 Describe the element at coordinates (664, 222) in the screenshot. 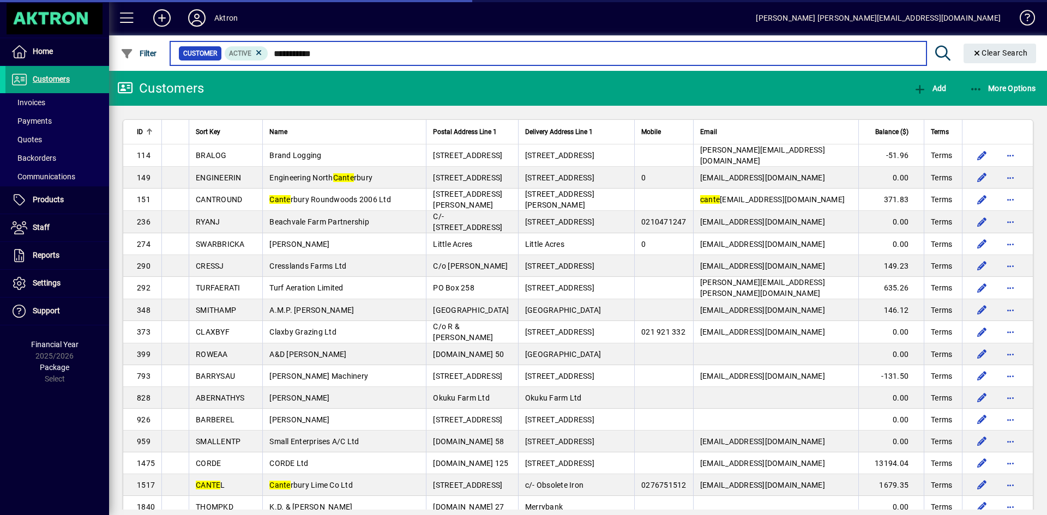

I see `span: 0210471247` at that location.